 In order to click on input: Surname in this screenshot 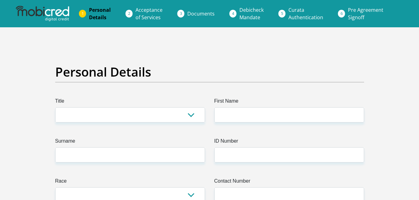, I will do `click(130, 155)`.